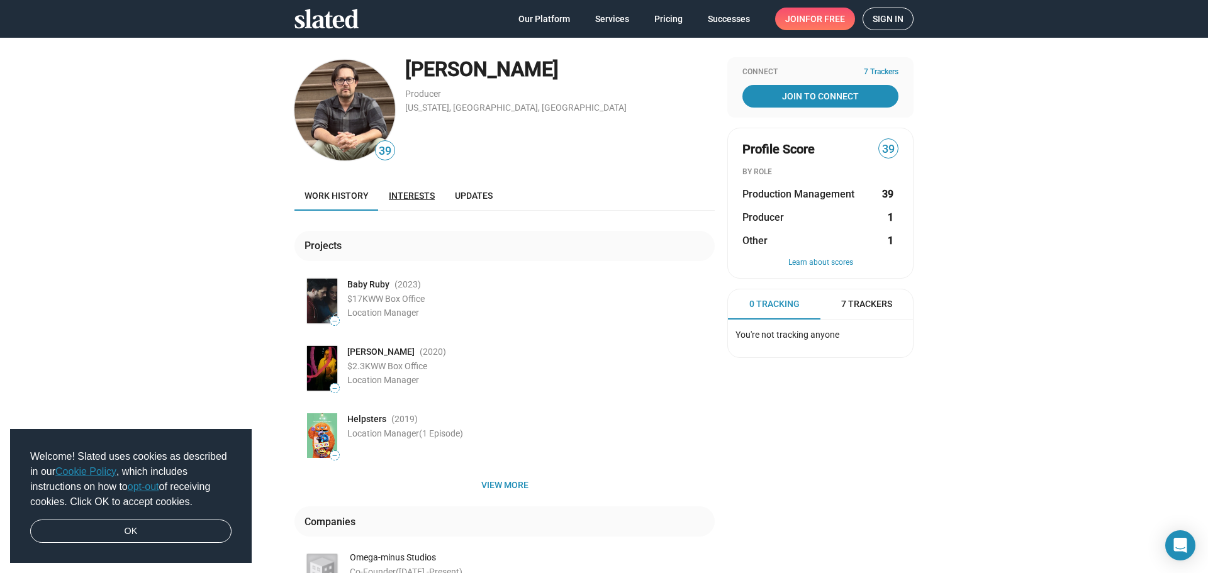 The width and height of the screenshot is (1208, 573). What do you see at coordinates (345, 110) in the screenshot?
I see `img: Steven Carbajal` at bounding box center [345, 110].